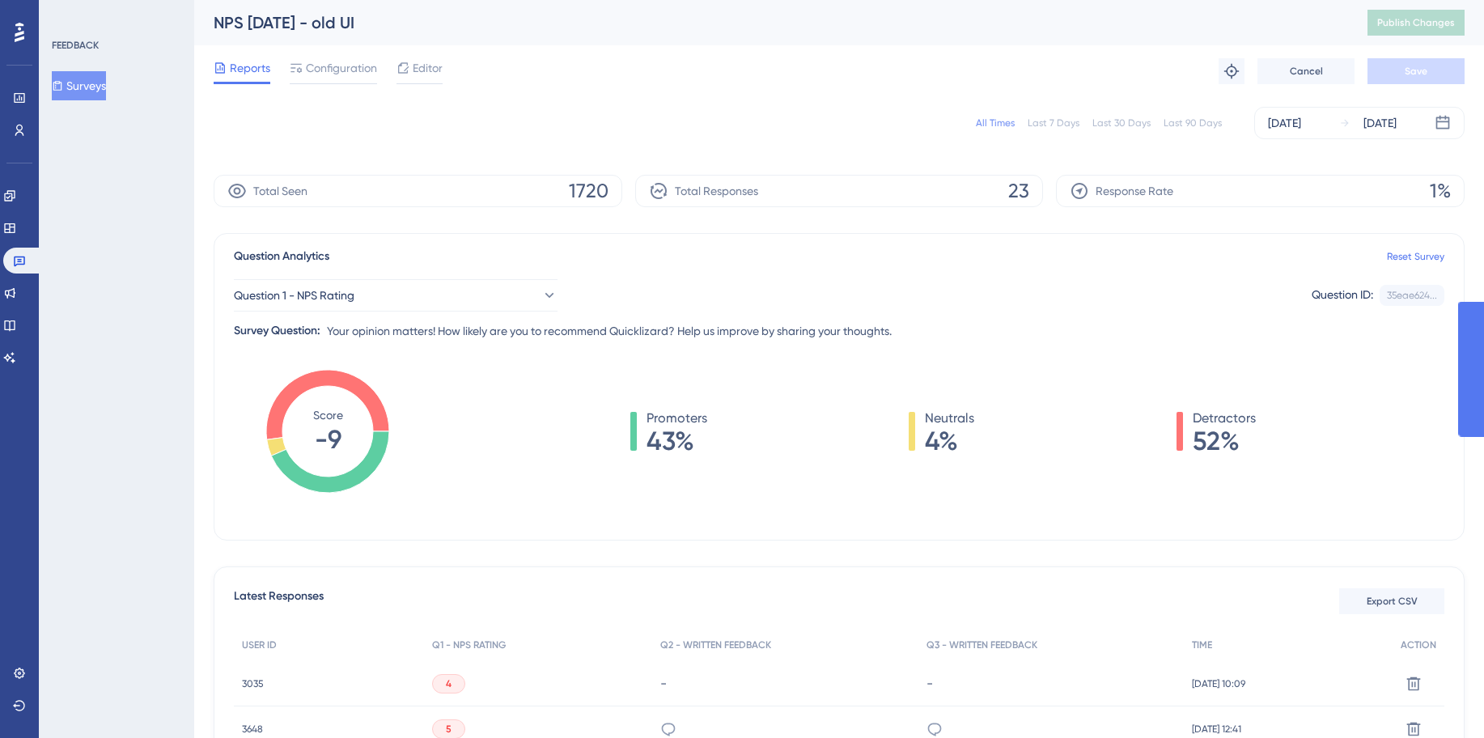 This screenshot has width=1484, height=738. I want to click on span: Cancel, so click(1306, 71).